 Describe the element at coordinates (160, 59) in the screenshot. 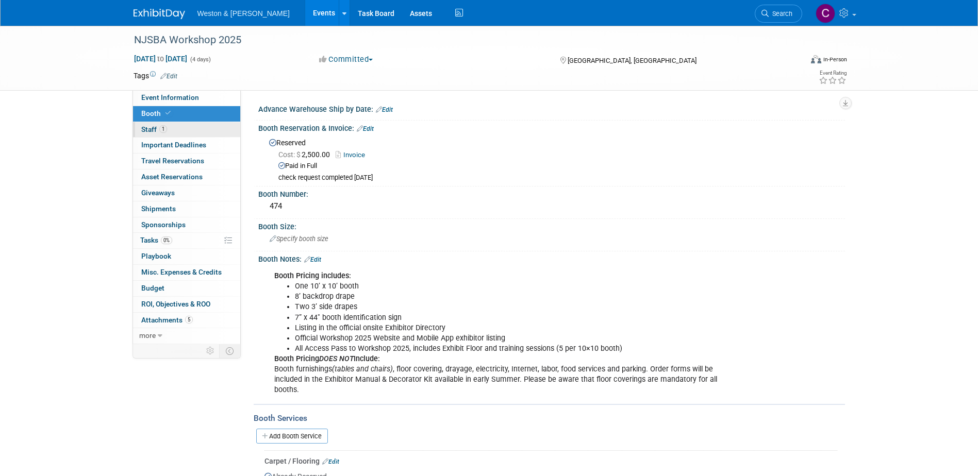

I see `span: to` at that location.